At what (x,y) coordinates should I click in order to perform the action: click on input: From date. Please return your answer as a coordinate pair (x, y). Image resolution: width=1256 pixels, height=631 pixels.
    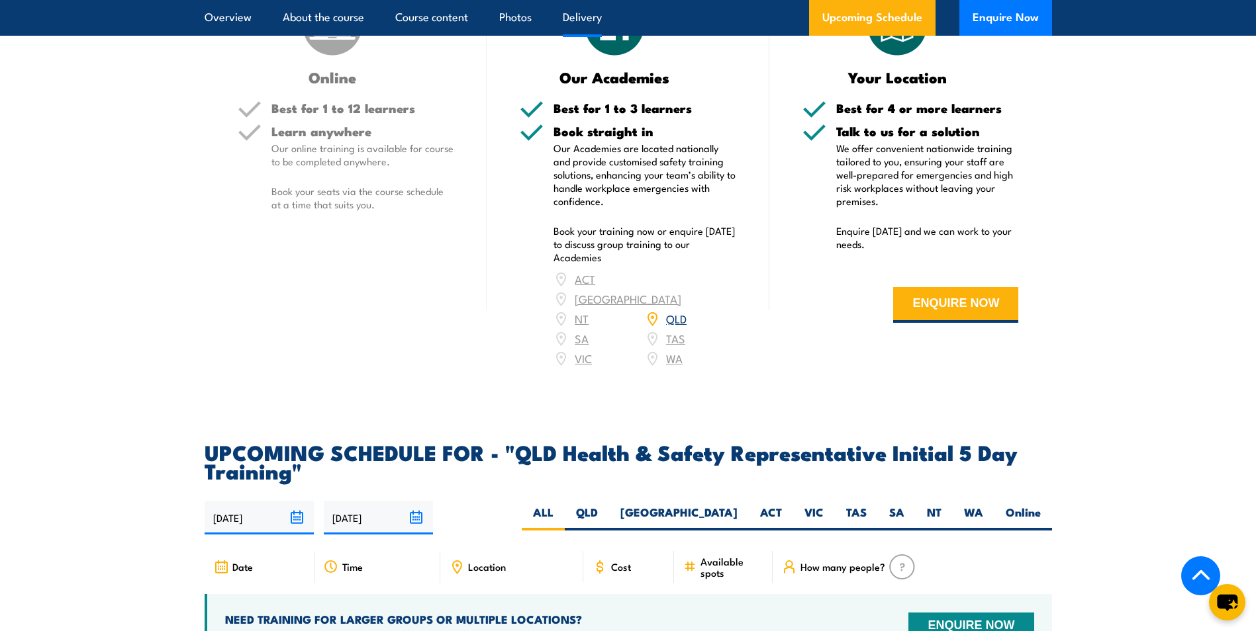
    Looking at the image, I should click on (259, 518).